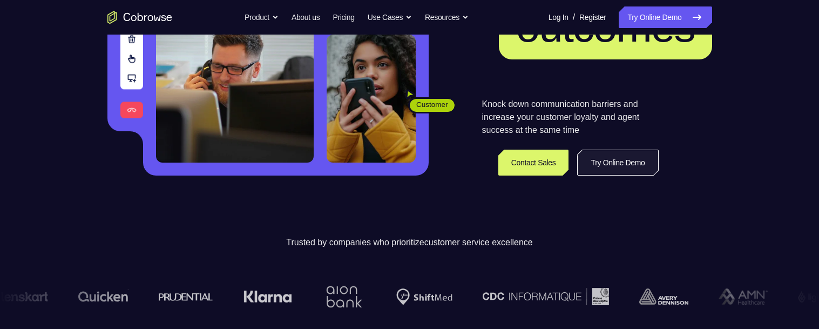 This screenshot has width=819, height=329. Describe the element at coordinates (371, 98) in the screenshot. I see `img: A customer holding their phone` at that location.